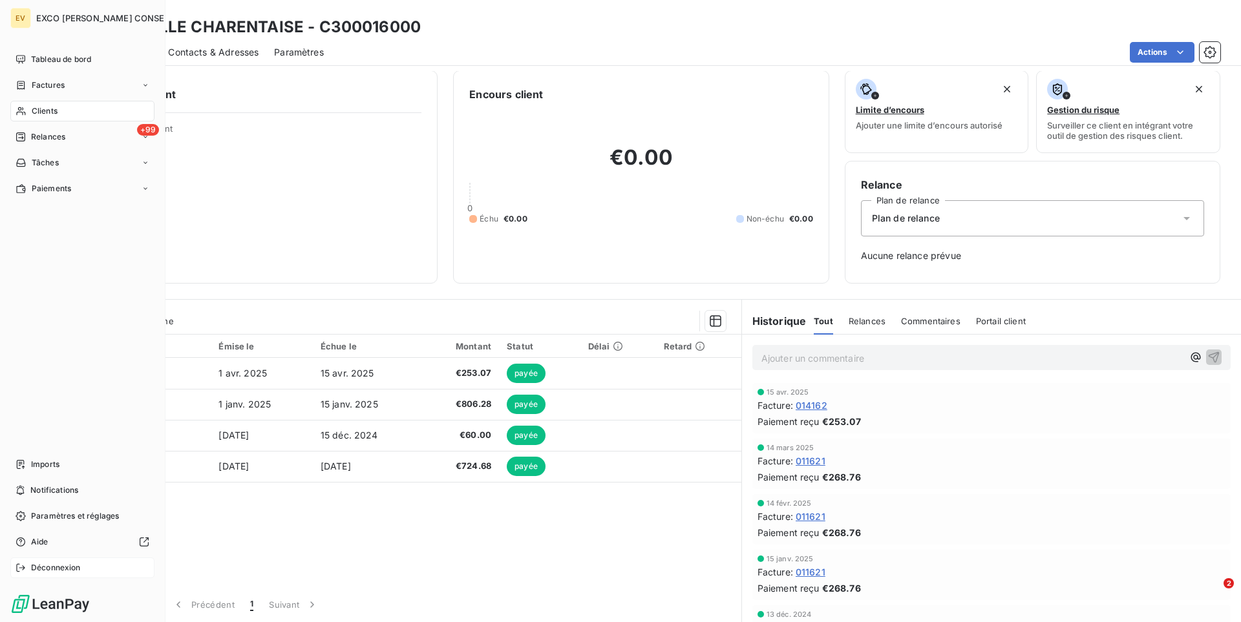  I want to click on span: Portail client, so click(1000, 321).